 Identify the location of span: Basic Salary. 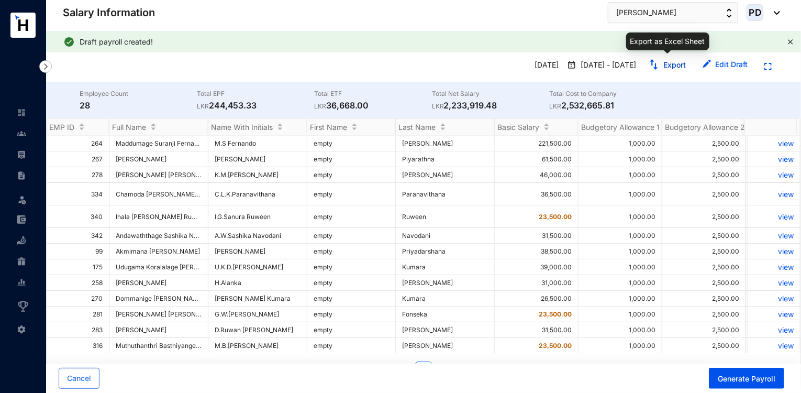
(518, 127).